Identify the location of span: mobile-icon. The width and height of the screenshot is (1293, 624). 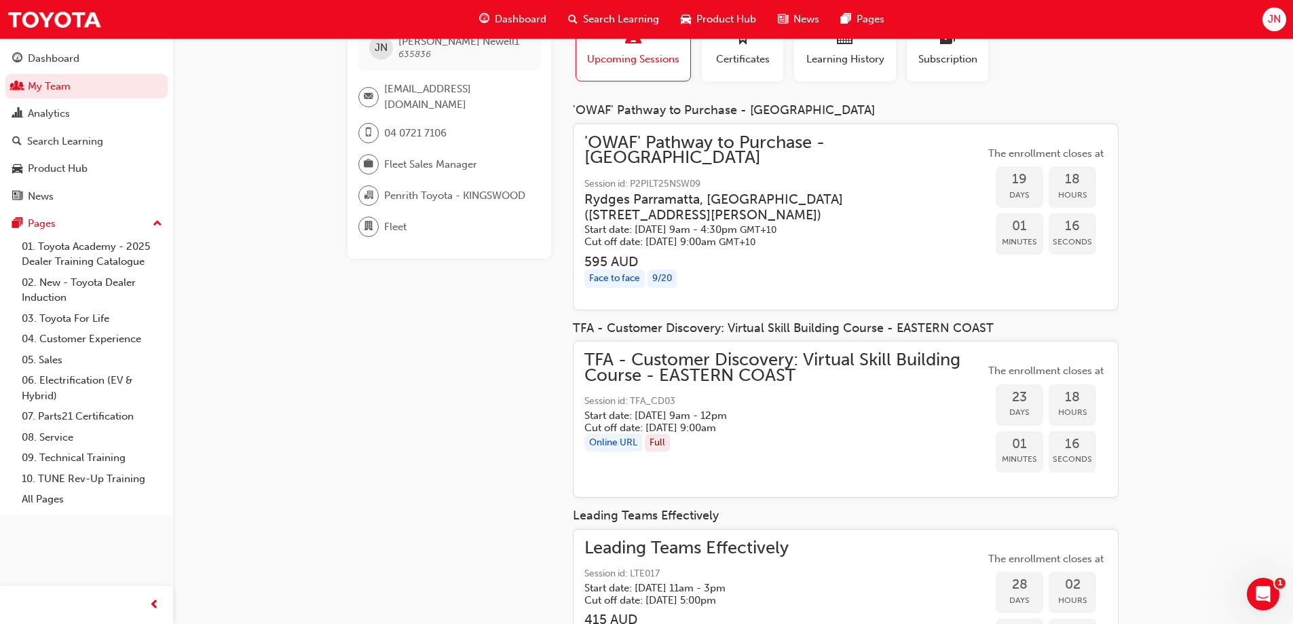
(369, 133).